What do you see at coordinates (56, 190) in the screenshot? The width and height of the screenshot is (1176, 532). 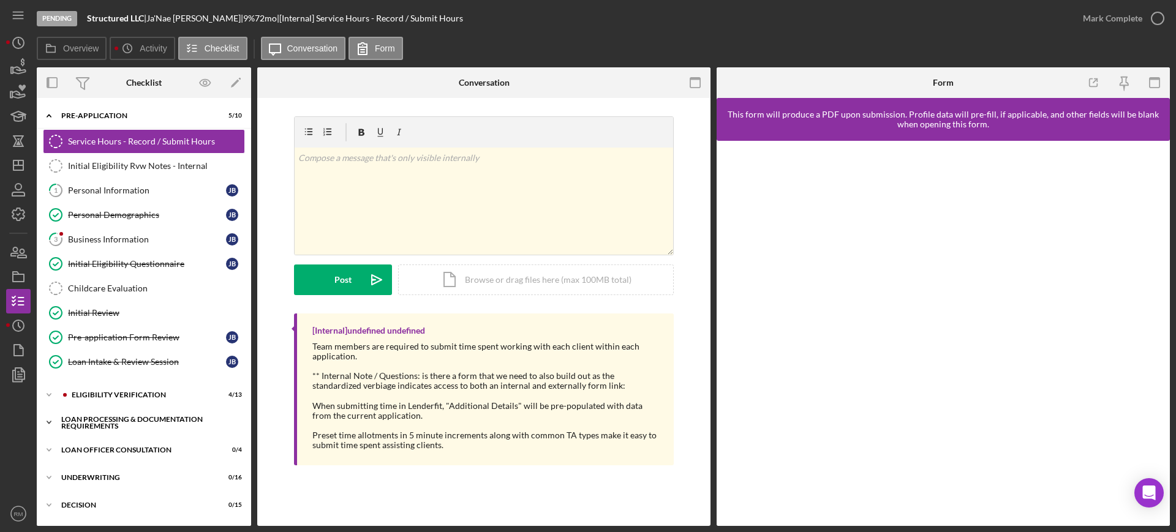 I see `tspan: 1` at bounding box center [56, 190].